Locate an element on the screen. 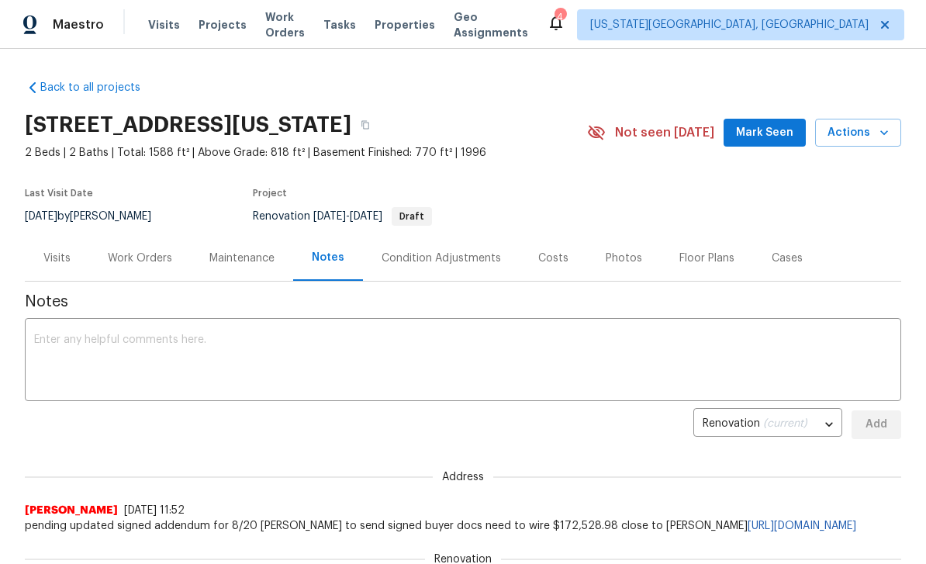  span: Visits is located at coordinates (164, 25).